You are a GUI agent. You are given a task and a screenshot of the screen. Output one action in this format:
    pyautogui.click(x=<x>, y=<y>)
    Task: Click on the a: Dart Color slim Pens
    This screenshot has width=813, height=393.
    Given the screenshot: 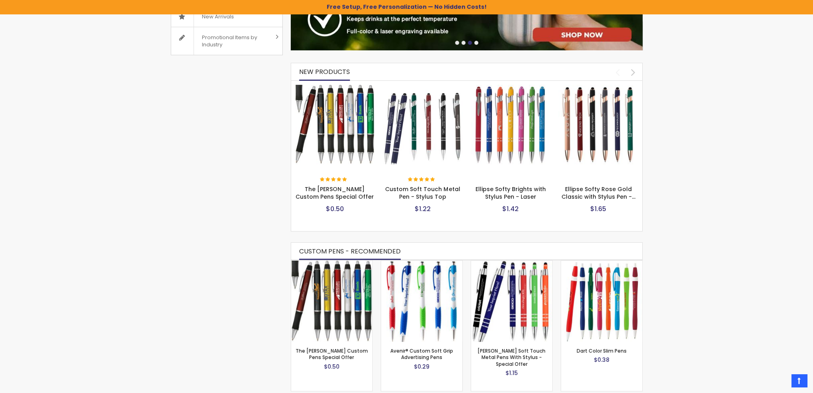 What is the action you would take?
    pyautogui.click(x=602, y=264)
    